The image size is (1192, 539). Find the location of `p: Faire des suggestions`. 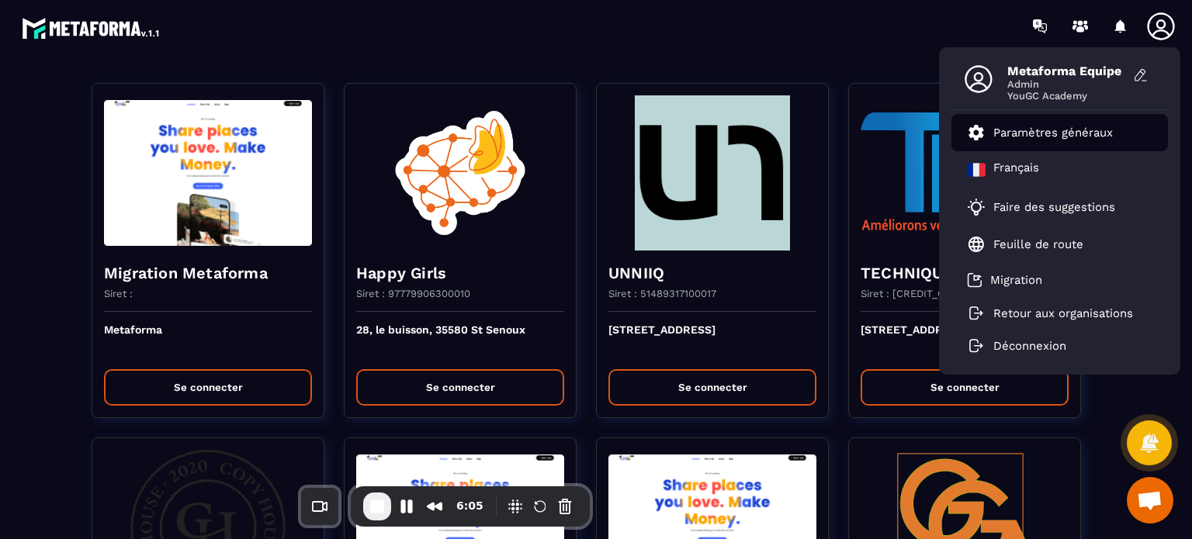

p: Faire des suggestions is located at coordinates (1054, 207).